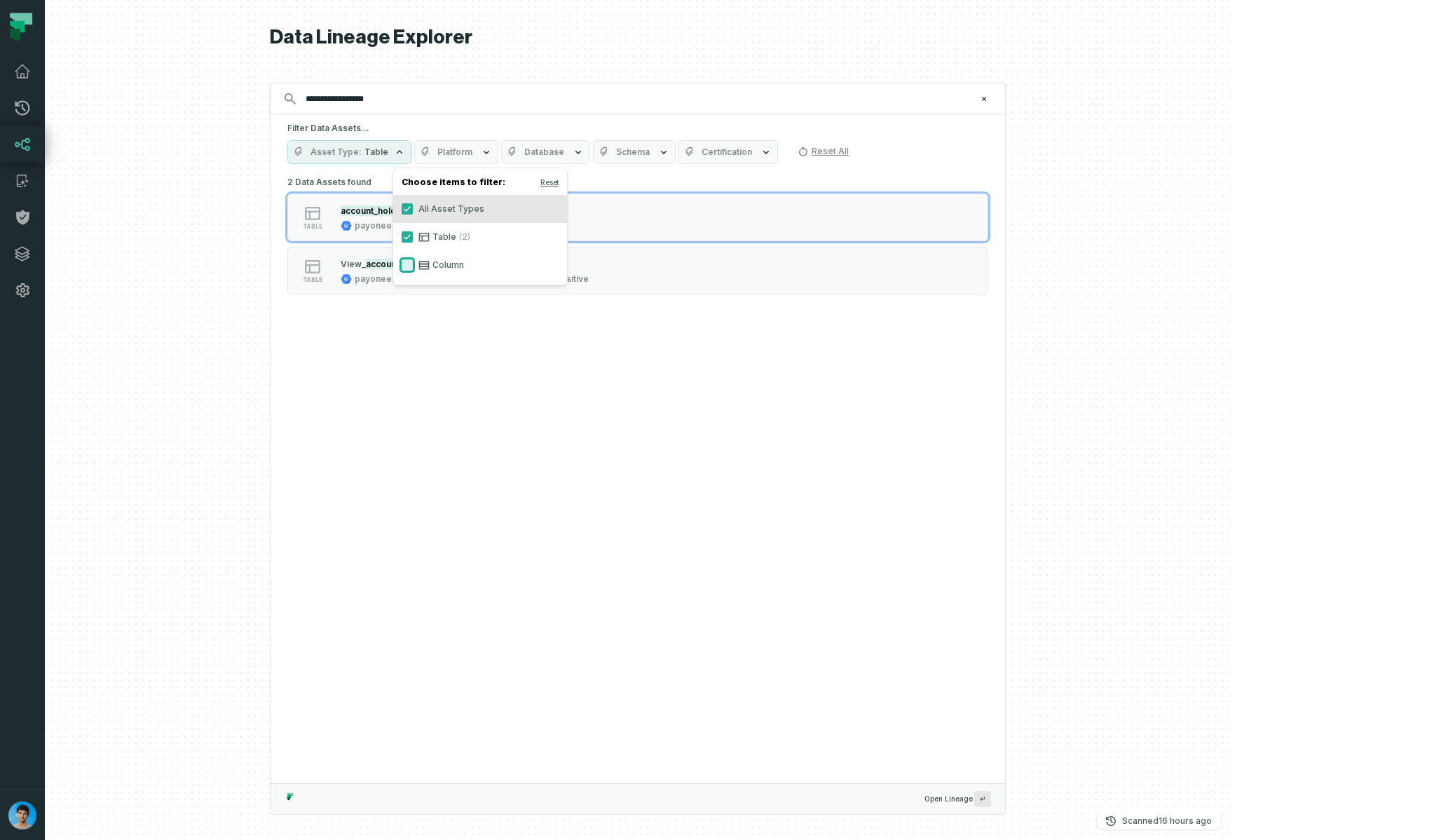  Describe the element at coordinates (544, 152) in the screenshot. I see `span: Database` at that location.